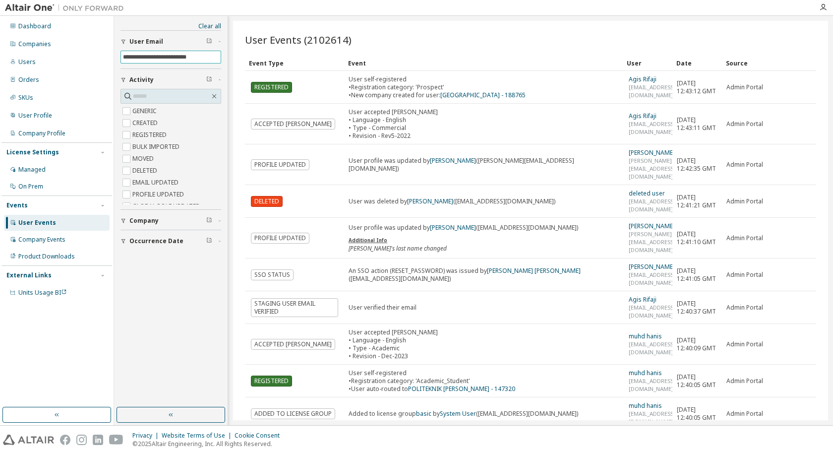 The image size is (833, 454). I want to click on img: linkedin.svg, so click(98, 439).